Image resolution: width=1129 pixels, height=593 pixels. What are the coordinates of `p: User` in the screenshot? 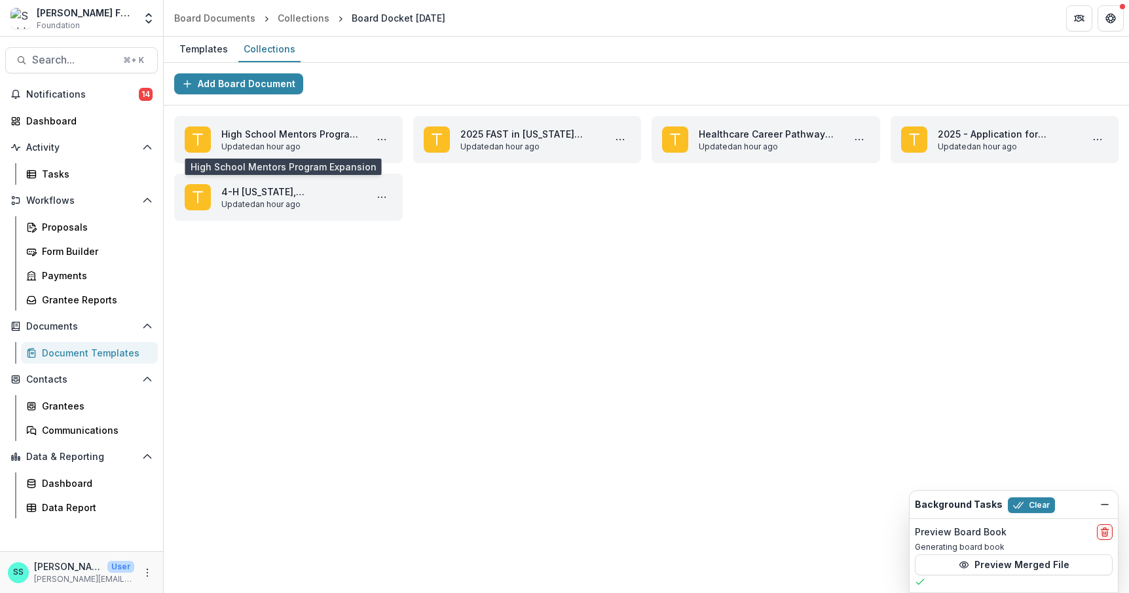 It's located at (121, 567).